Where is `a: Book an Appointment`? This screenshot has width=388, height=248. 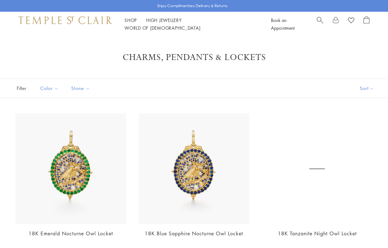
a: Book an Appointment is located at coordinates (283, 24).